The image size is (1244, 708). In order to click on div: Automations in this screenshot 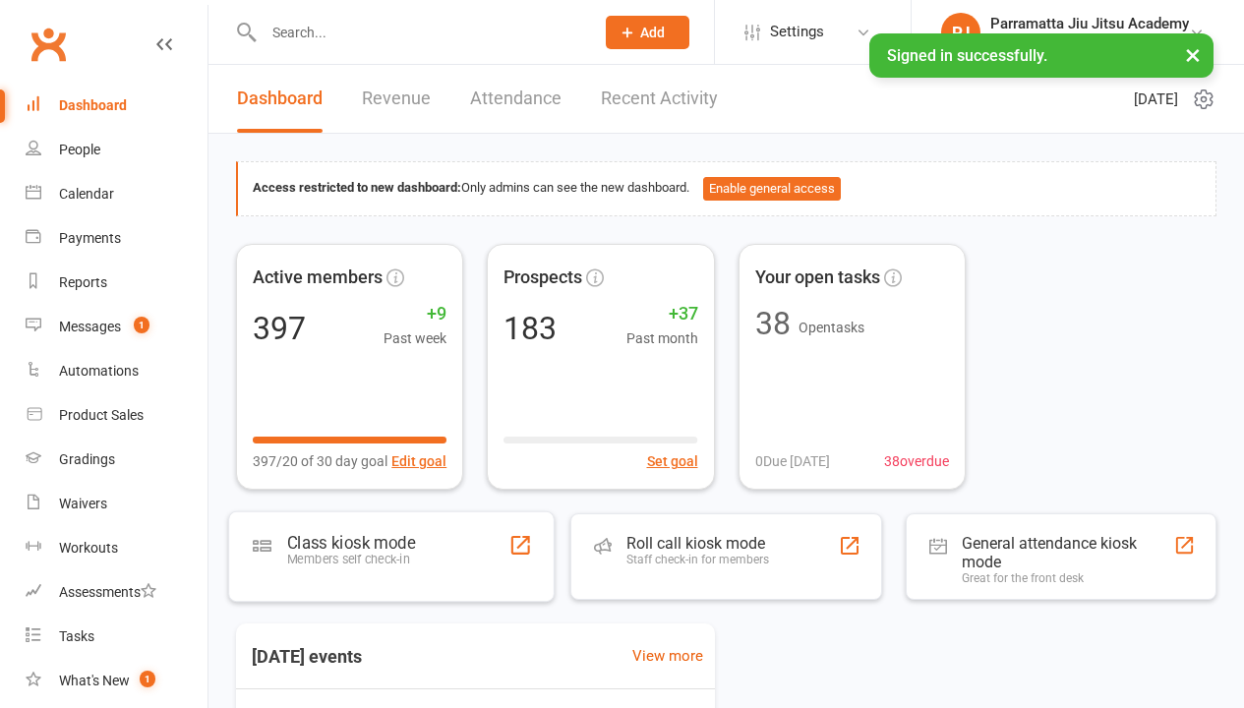, I will do `click(98, 371)`.